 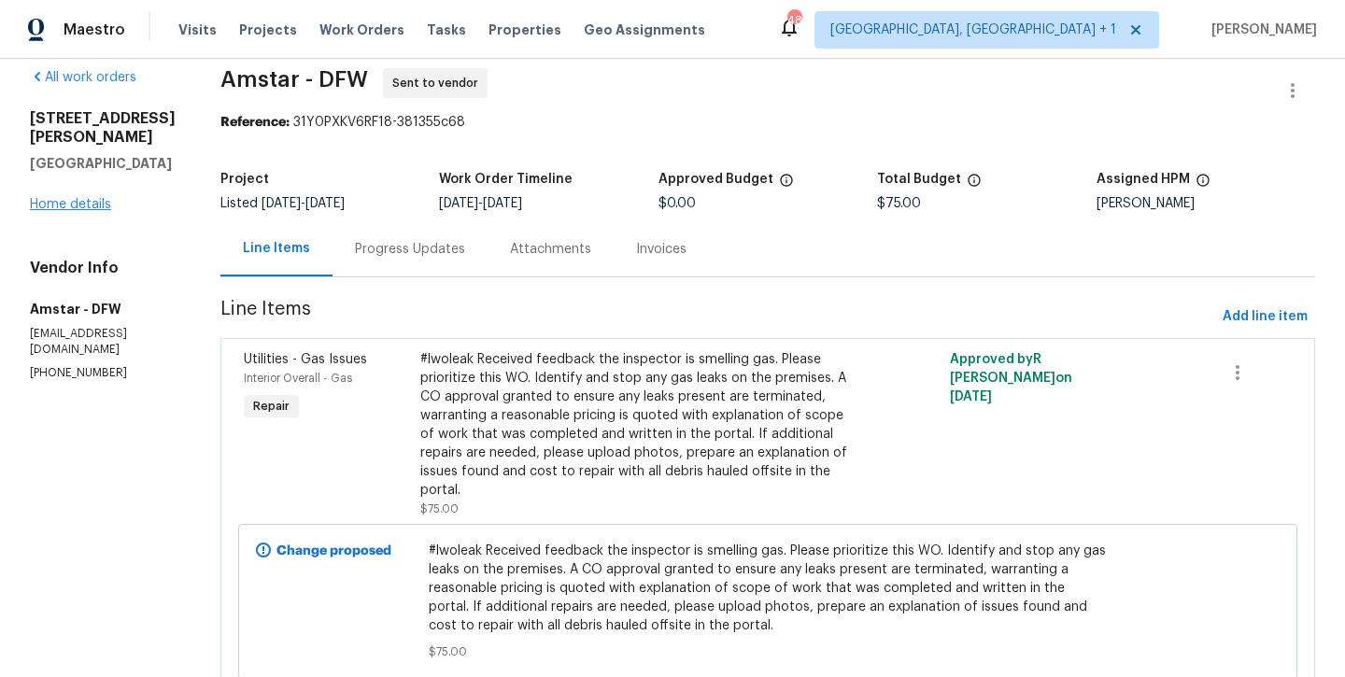 What do you see at coordinates (83, 78) in the screenshot?
I see `a: All work orders` at bounding box center [83, 78].